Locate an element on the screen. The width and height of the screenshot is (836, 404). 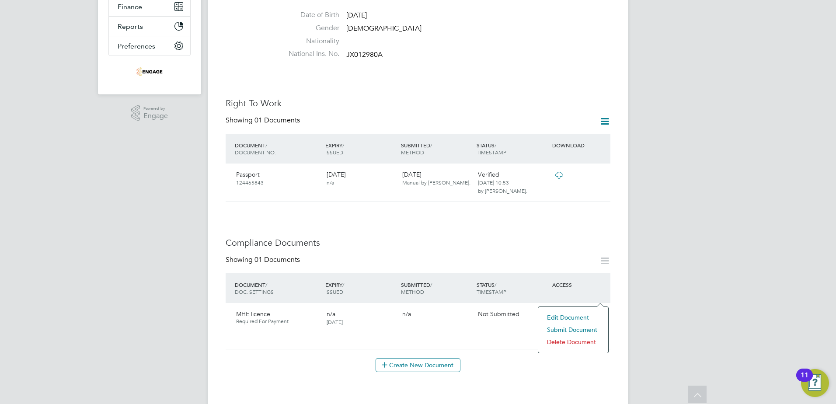
a: Go to home page is located at coordinates (150, 72).